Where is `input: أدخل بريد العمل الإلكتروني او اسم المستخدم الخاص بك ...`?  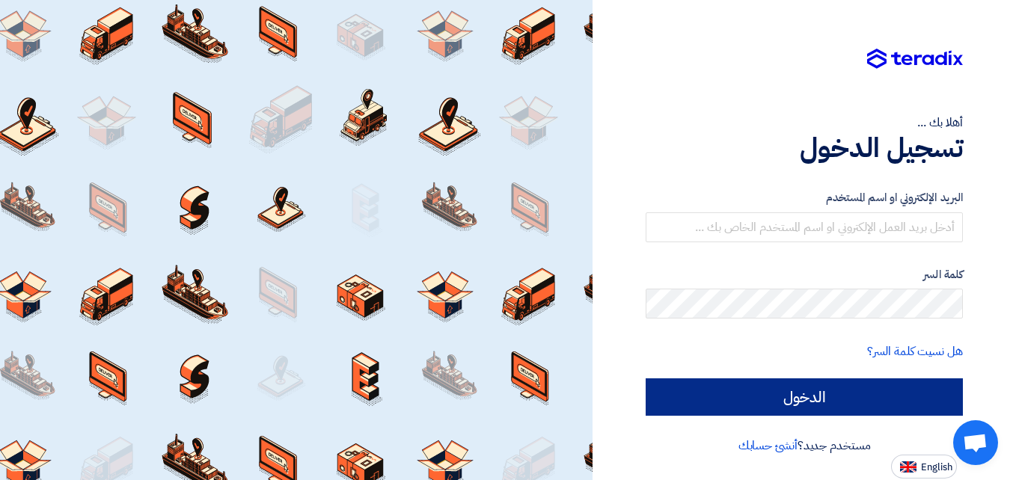
input: أدخل بريد العمل الإلكتروني او اسم المستخدم الخاص بك ... is located at coordinates (804, 227).